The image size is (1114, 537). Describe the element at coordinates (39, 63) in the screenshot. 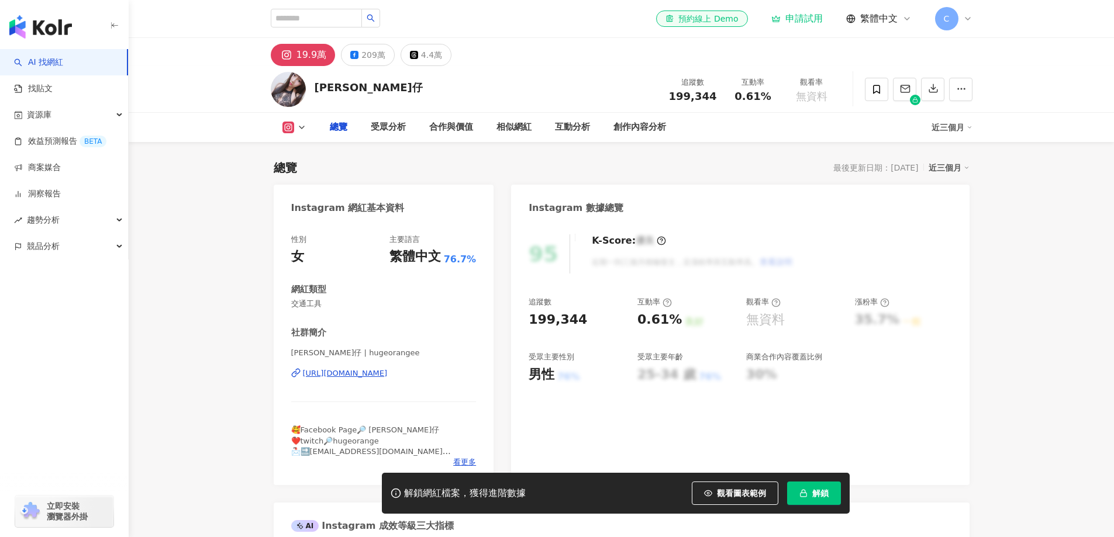

I see `a: searchAI 找網紅` at that location.